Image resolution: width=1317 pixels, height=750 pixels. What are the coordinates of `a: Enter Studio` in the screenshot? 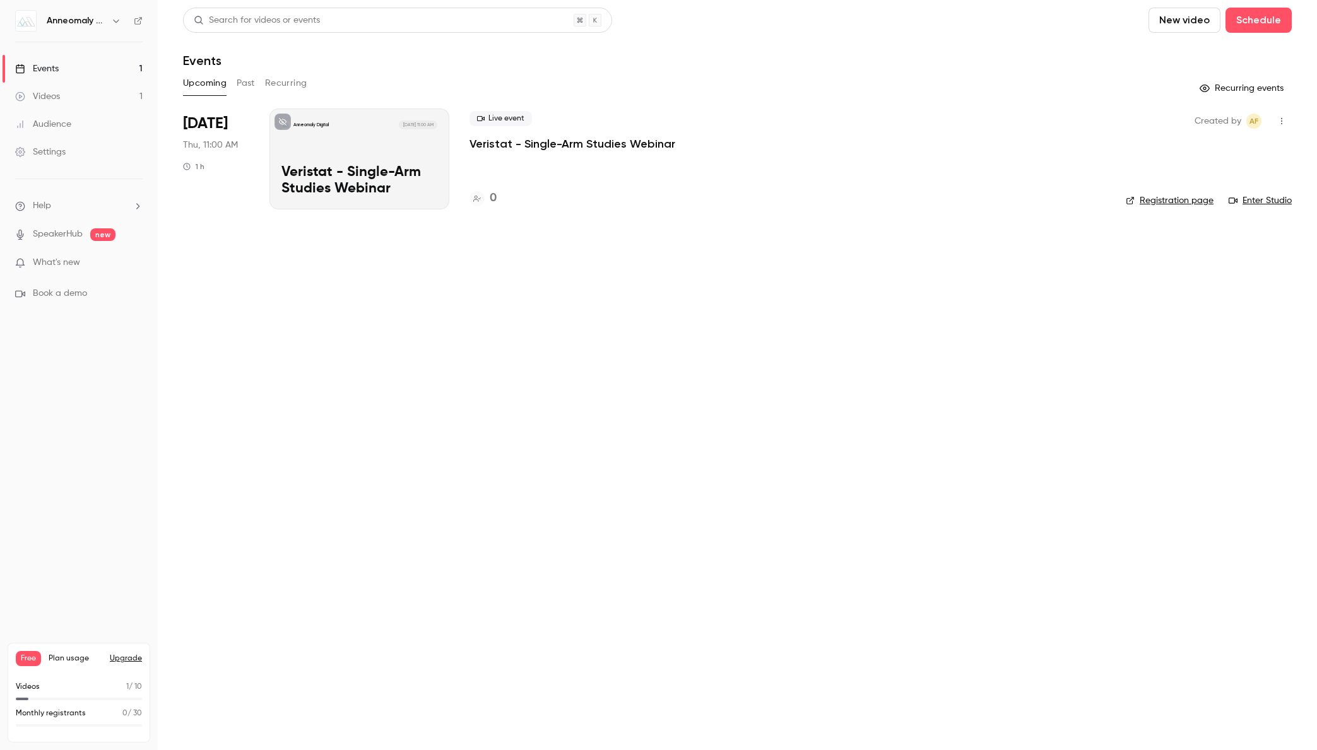 It's located at (1260, 201).